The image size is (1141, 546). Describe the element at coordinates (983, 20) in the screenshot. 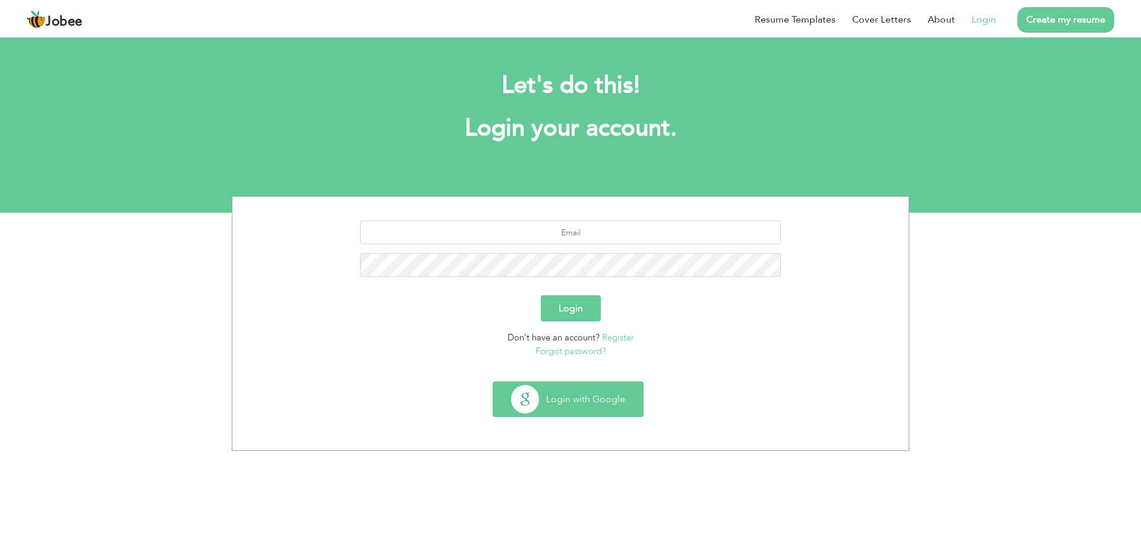

I see `a: Login` at that location.